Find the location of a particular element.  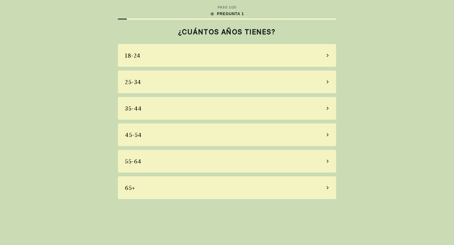

font: 1 is located at coordinates (230, 7).